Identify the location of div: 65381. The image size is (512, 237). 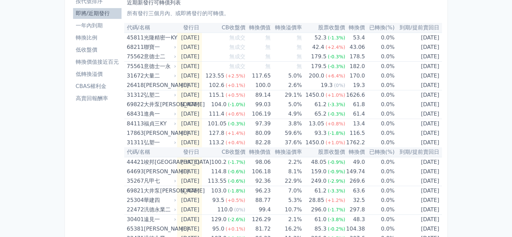
(135, 228).